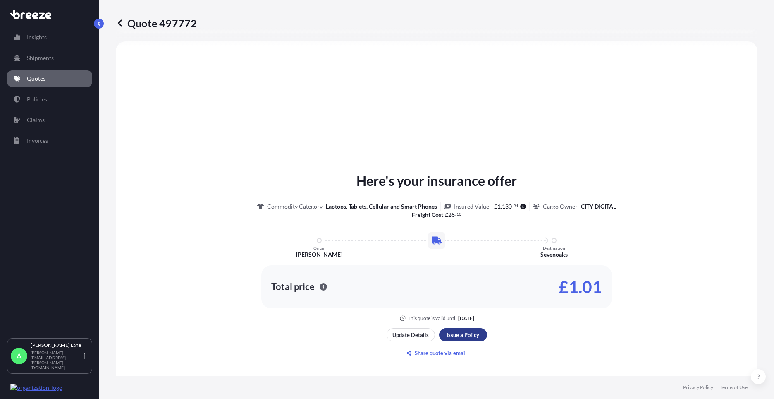 This screenshot has height=399, width=774. What do you see at coordinates (37, 37) in the screenshot?
I see `p: Insights` at bounding box center [37, 37].